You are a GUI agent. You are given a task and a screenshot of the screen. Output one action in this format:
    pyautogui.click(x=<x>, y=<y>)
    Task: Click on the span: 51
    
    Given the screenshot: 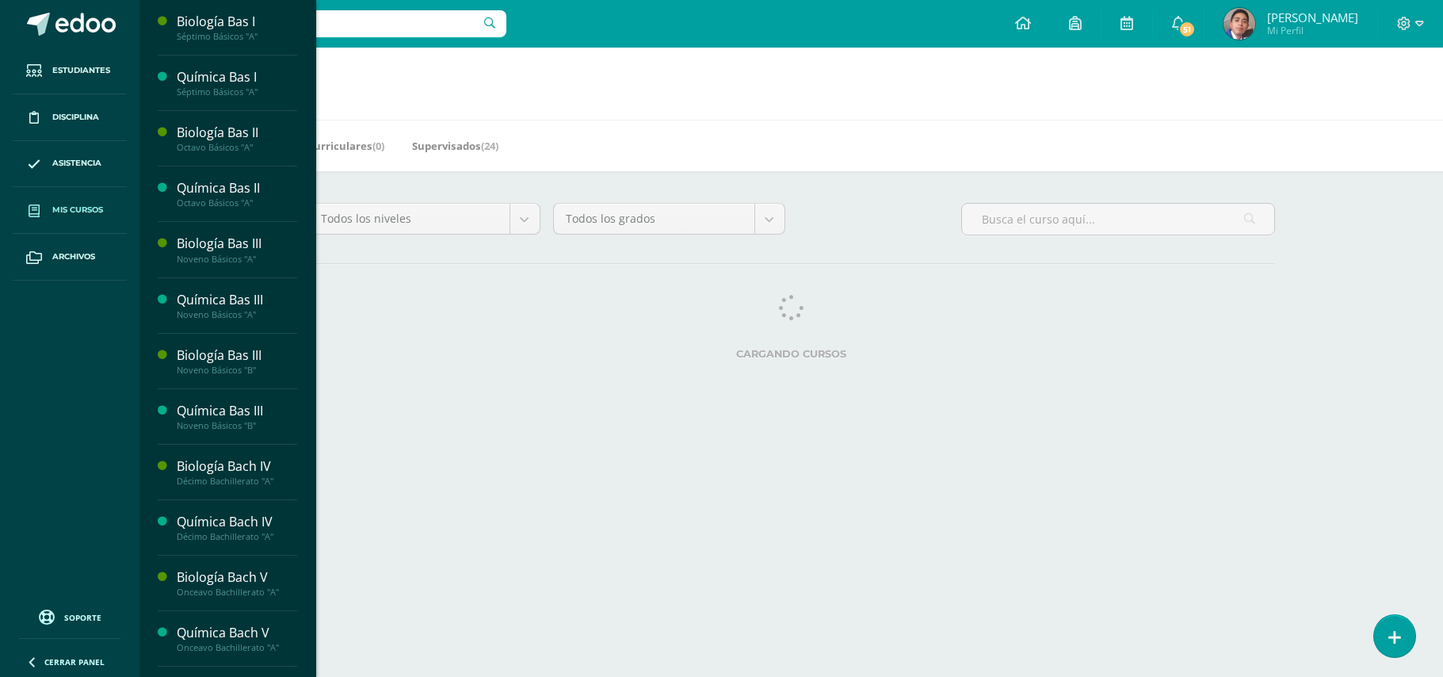 What is the action you would take?
    pyautogui.click(x=1187, y=29)
    